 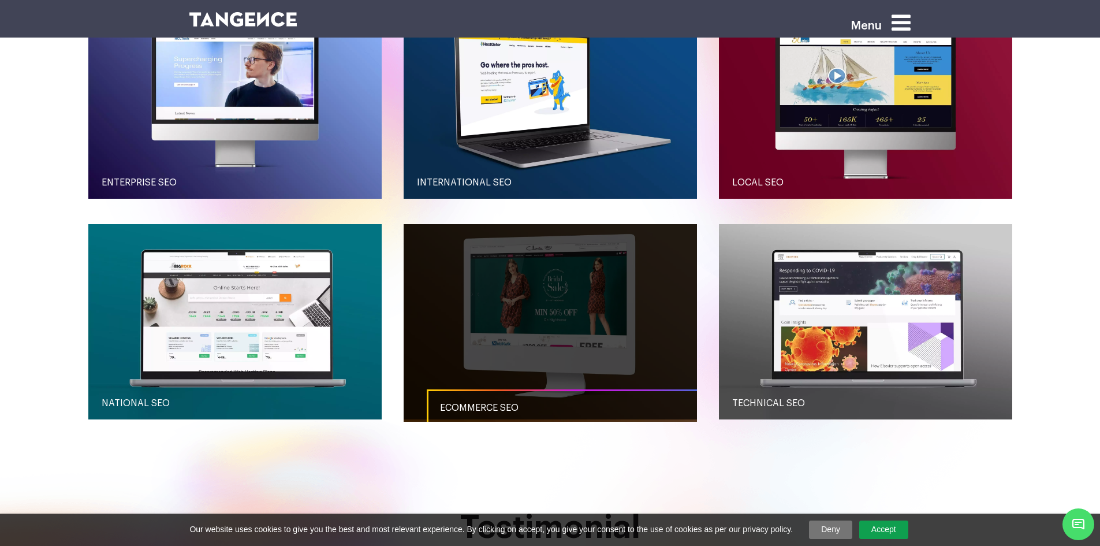 What do you see at coordinates (1078, 524) in the screenshot?
I see `span: Chat Widget` at bounding box center [1078, 524].